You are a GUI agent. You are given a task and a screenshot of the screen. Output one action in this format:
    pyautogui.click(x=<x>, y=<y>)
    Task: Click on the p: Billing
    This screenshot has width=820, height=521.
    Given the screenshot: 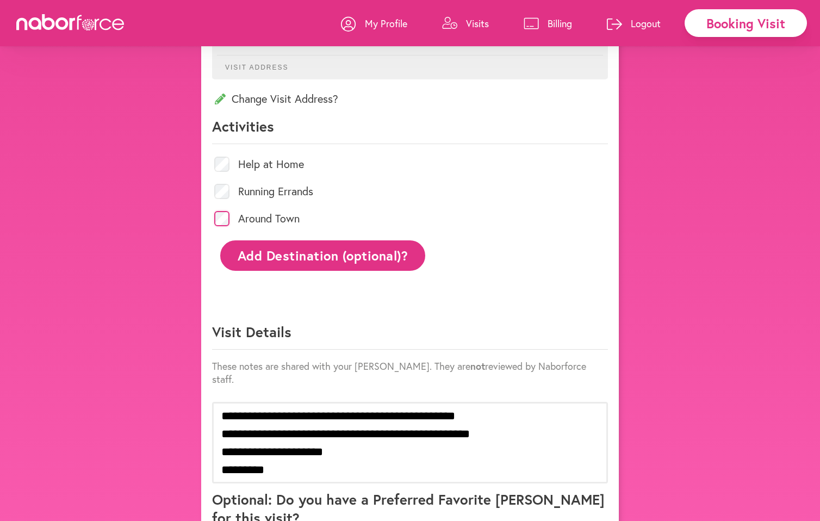 What is the action you would take?
    pyautogui.click(x=560, y=23)
    